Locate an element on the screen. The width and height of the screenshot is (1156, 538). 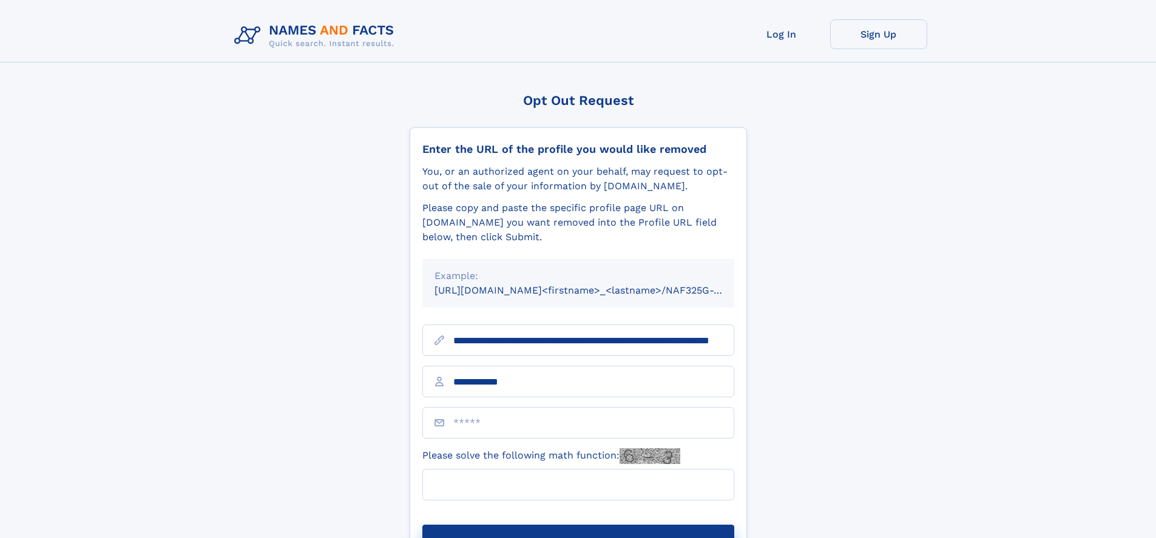
label: Please solve the following math function: is located at coordinates (551, 456).